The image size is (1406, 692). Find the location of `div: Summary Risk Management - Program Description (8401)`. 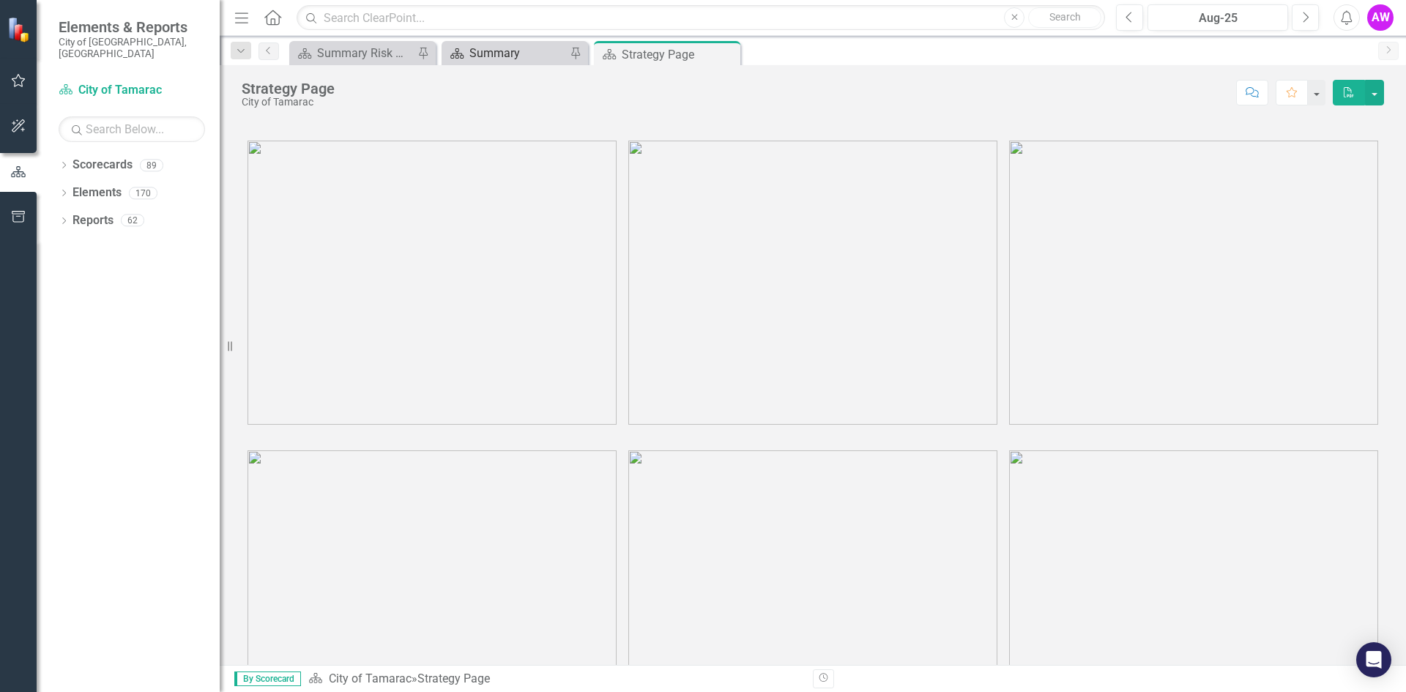

div: Summary Risk Management - Program Description (8401) is located at coordinates (365, 53).